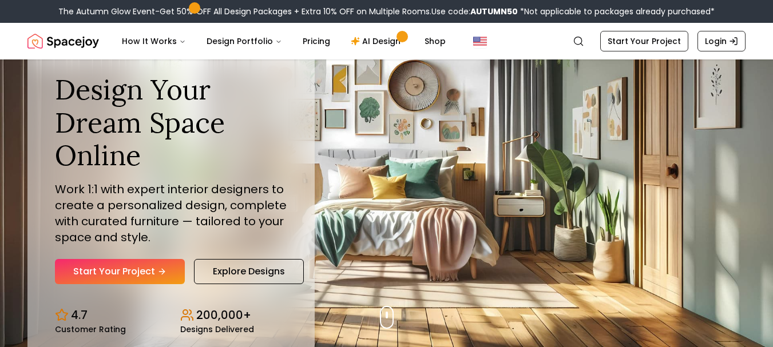  What do you see at coordinates (317, 41) in the screenshot?
I see `a: Pricing` at bounding box center [317, 41].